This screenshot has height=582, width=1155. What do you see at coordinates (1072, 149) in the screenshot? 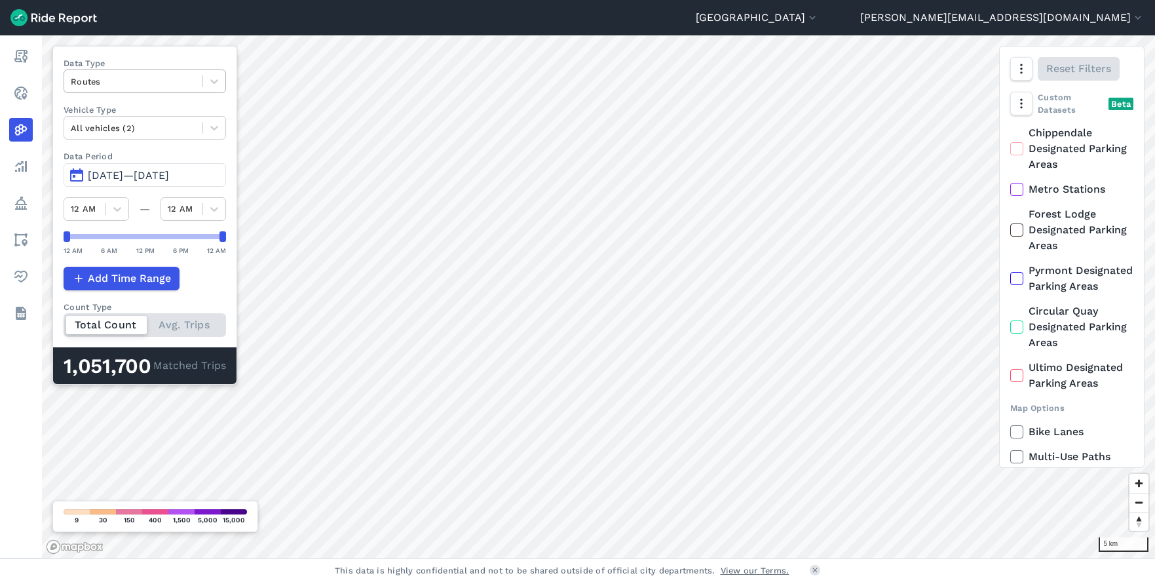
I see `label: Chippendale Designated Parking Areas` at bounding box center [1072, 149].